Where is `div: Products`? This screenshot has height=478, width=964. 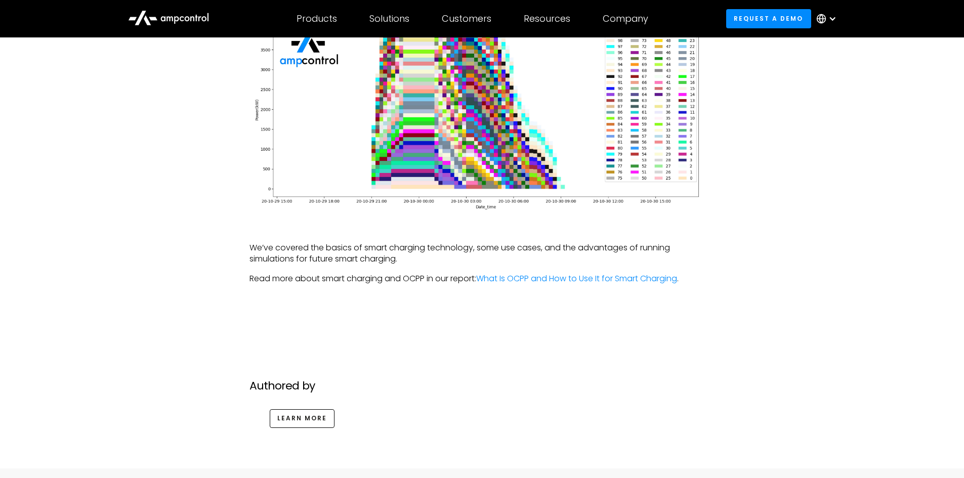 div: Products is located at coordinates (317, 19).